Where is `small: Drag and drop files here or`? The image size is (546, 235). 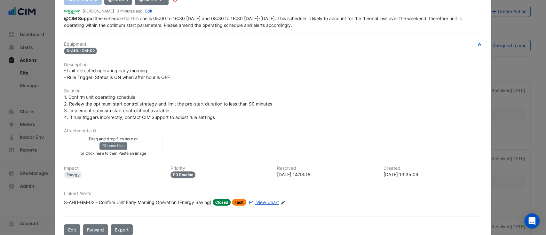 small: Drag and drop files here or is located at coordinates (113, 139).